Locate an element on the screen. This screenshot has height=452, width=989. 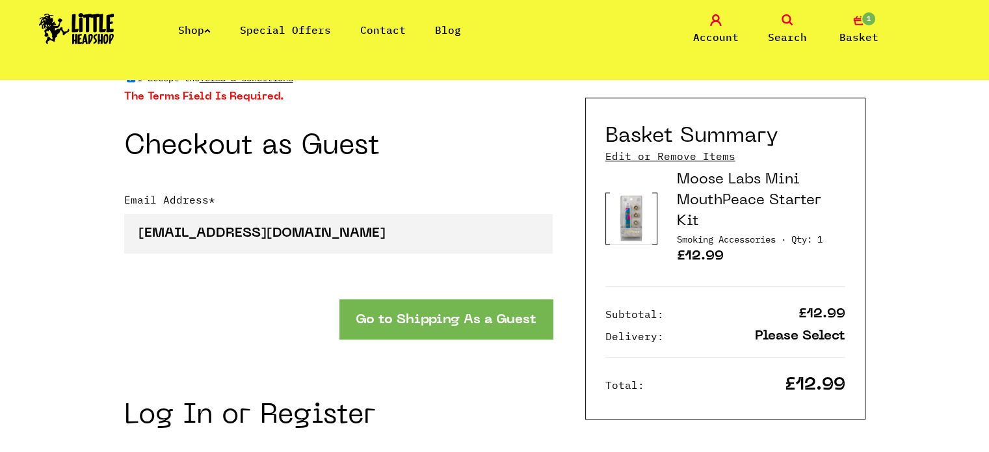
span: Search is located at coordinates (787, 37).